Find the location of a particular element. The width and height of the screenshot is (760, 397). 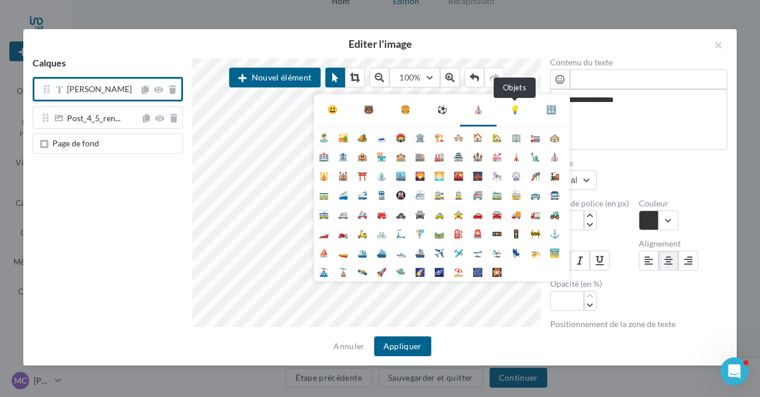

label: Contenu du texte is located at coordinates (638, 62).